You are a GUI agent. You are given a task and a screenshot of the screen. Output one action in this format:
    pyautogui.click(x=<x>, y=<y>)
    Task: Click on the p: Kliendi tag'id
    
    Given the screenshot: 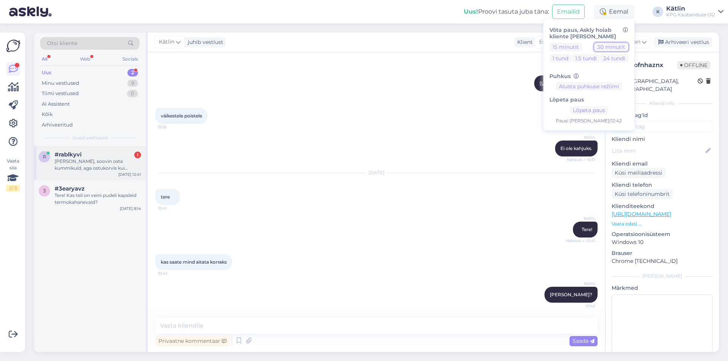 What is the action you would take?
    pyautogui.click(x=662, y=115)
    